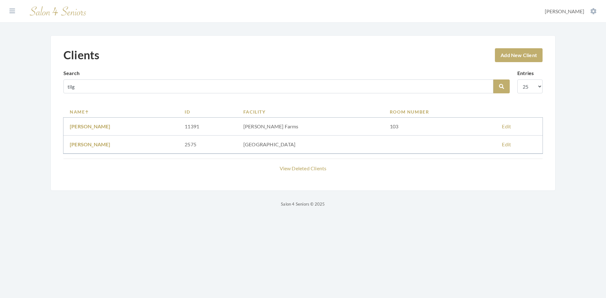 This screenshot has height=298, width=606. What do you see at coordinates (525, 73) in the screenshot?
I see `label: Entries` at bounding box center [525, 73].